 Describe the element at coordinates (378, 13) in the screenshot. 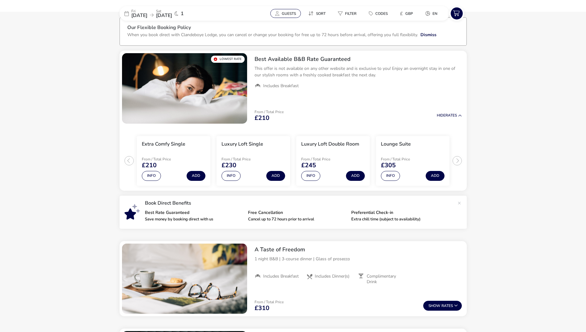

I see `button: Codes` at that location.